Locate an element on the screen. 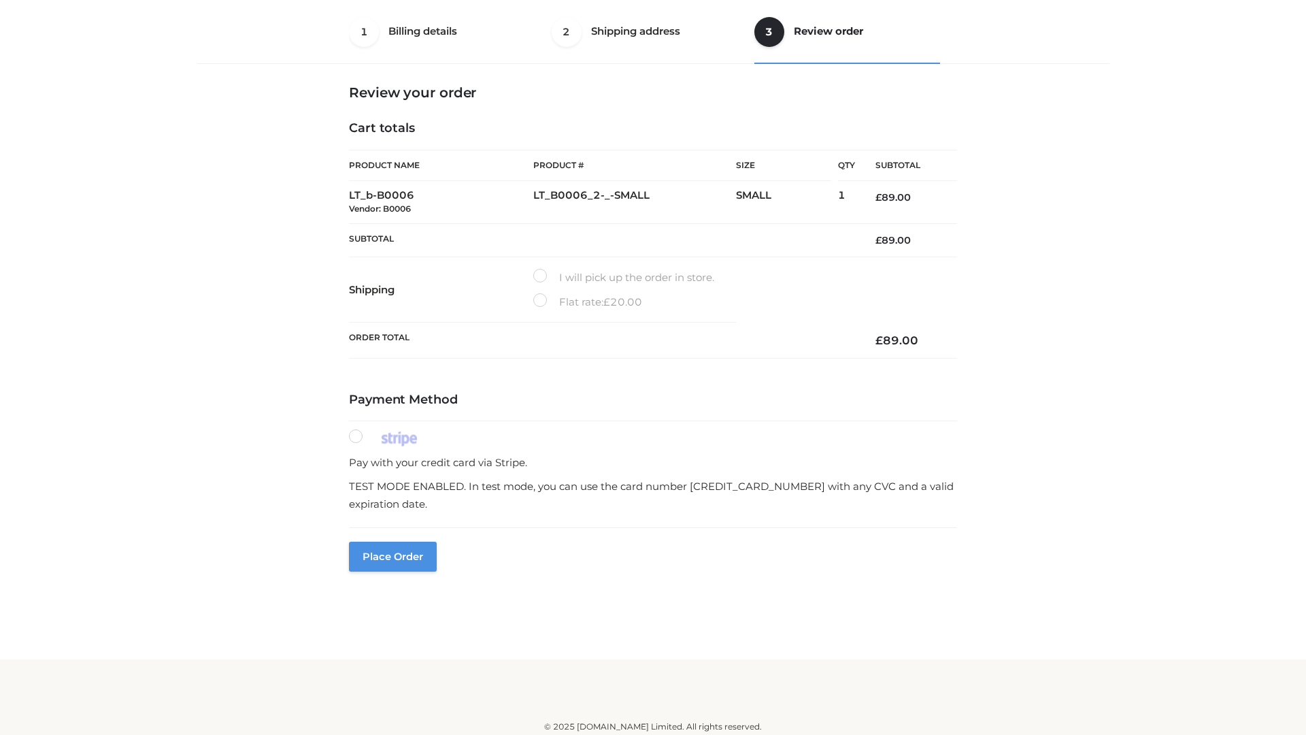  td: LT_b-B0006 is located at coordinates (441, 202).